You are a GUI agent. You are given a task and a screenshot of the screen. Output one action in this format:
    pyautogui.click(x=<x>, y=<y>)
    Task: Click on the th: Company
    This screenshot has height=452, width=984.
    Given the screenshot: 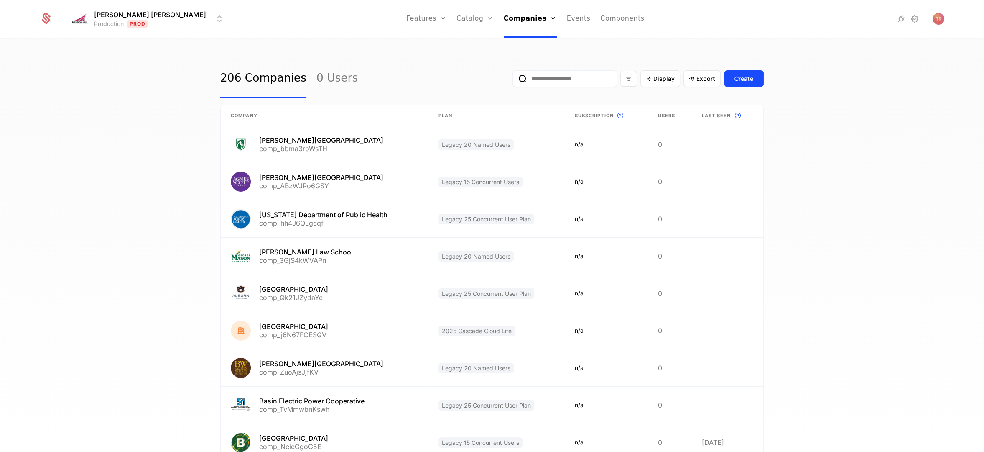 What is the action you would take?
    pyautogui.click(x=324, y=115)
    